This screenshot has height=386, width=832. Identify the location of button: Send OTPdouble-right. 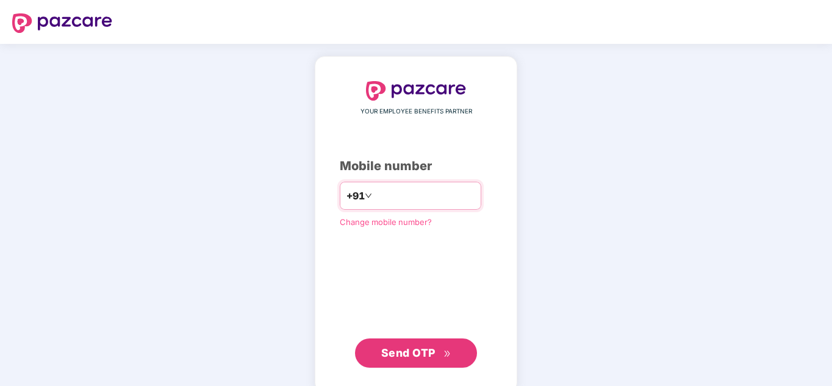
(416, 353).